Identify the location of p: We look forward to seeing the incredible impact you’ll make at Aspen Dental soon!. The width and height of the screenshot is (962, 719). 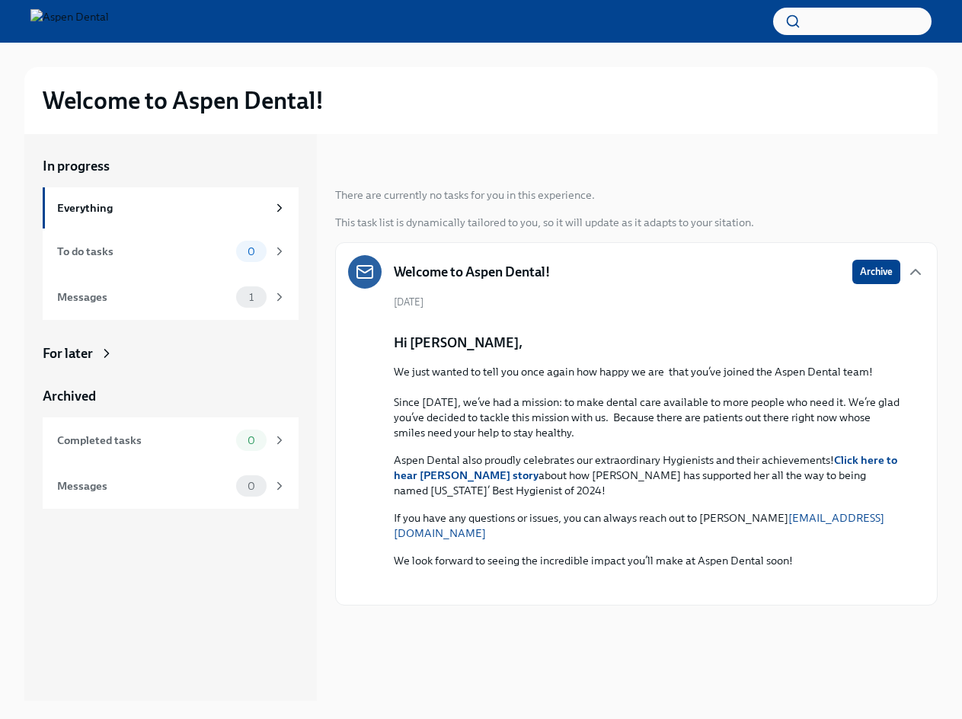
(647, 561).